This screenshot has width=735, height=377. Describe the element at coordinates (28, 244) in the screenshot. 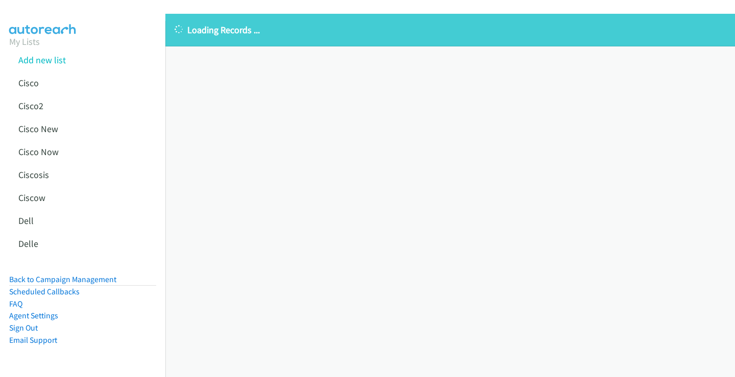

I see `a: Delle` at that location.